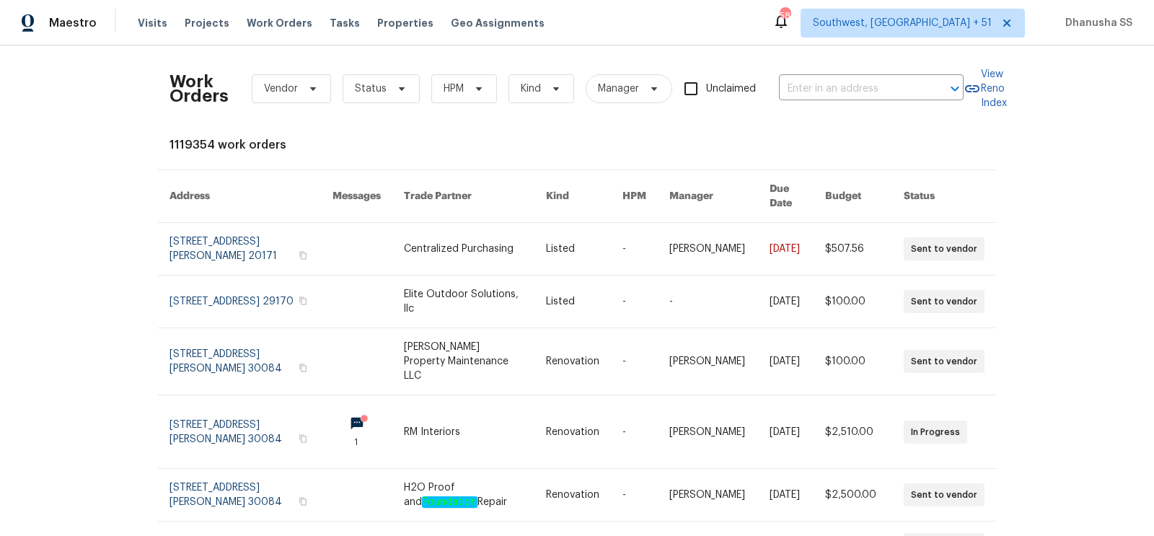 The image size is (1154, 536). Describe the element at coordinates (463, 249) in the screenshot. I see `td: Centralized Purchasing` at that location.